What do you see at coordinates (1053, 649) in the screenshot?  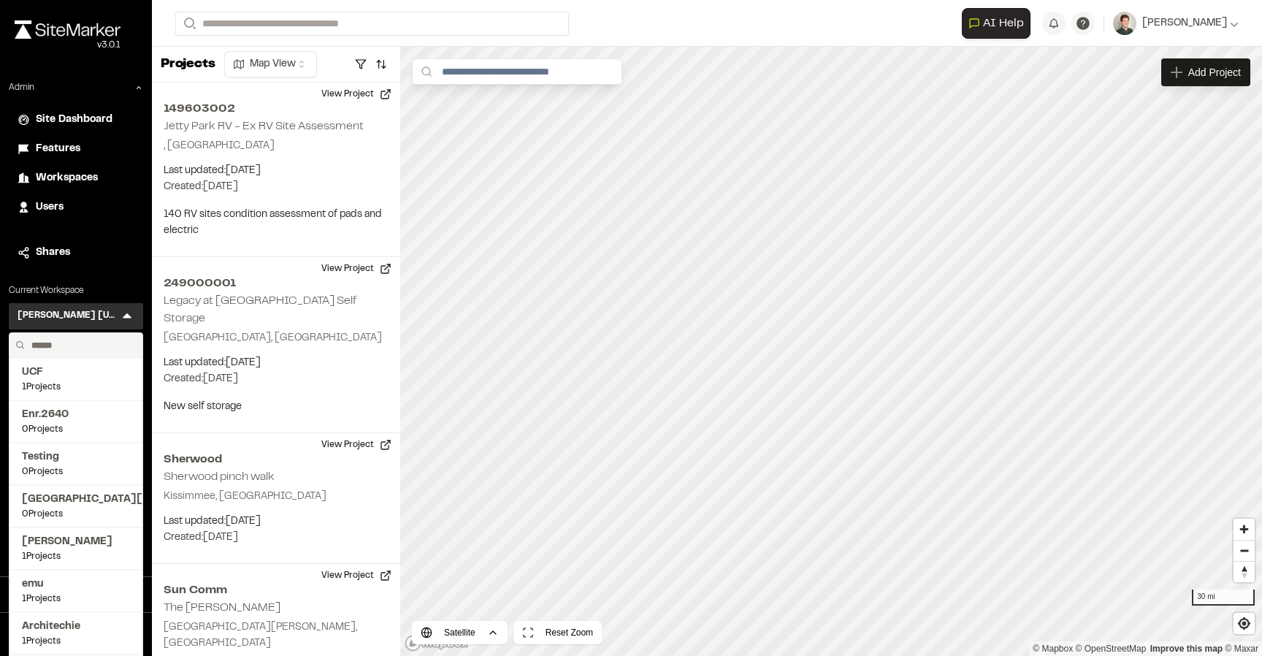 I see `a: Mapbox` at bounding box center [1053, 649].